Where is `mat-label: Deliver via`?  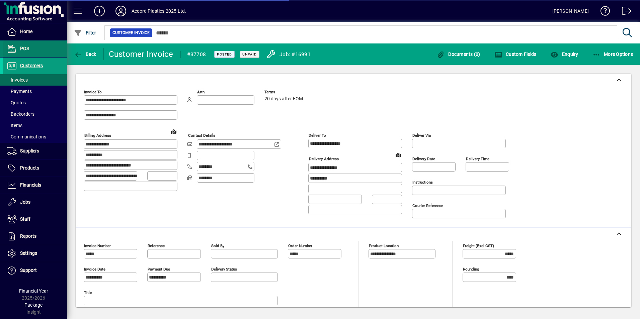 mat-label: Deliver via is located at coordinates (421, 136).